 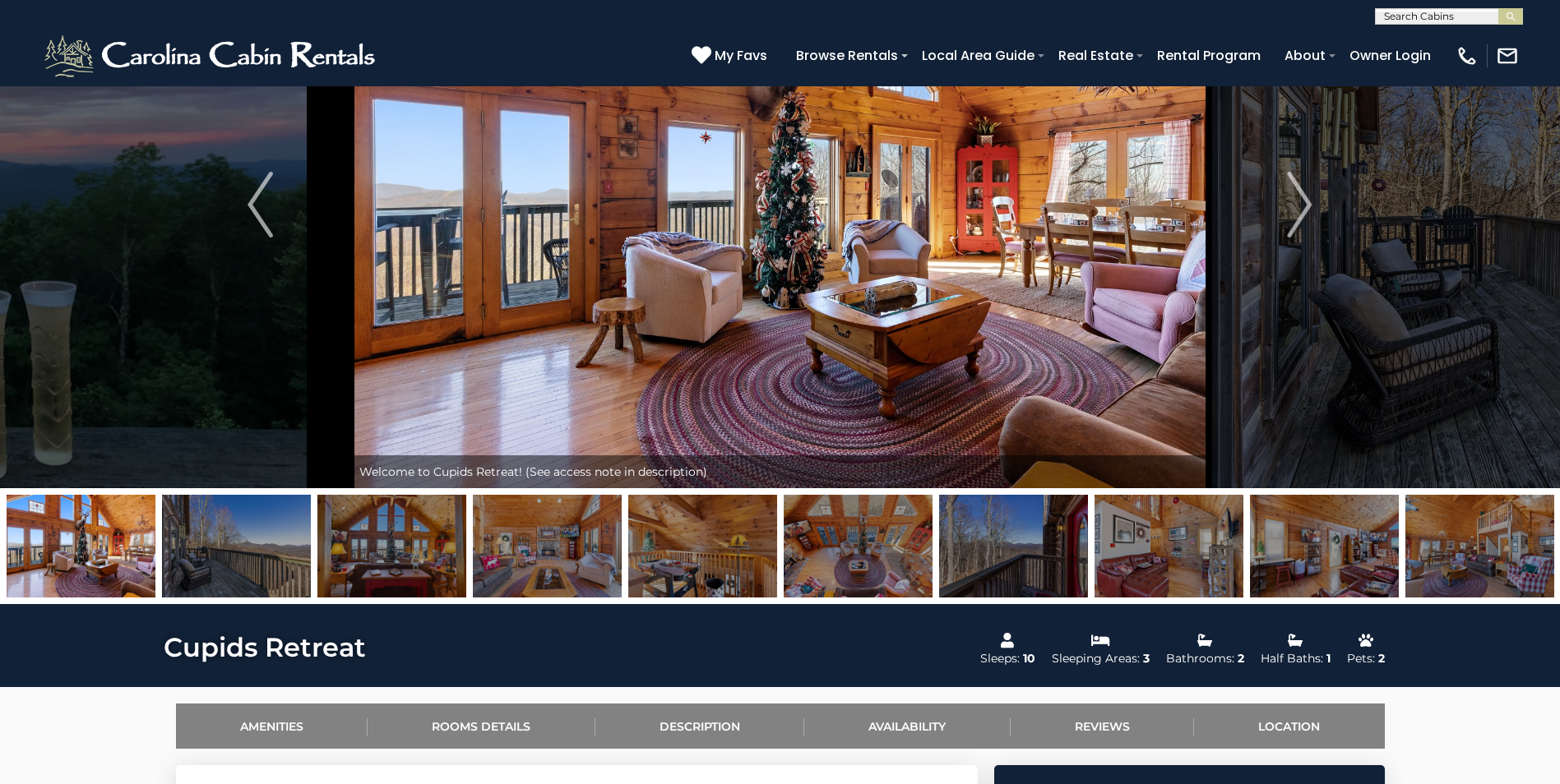 What do you see at coordinates (1013, 545) in the screenshot?
I see `img: 163281215` at bounding box center [1013, 545].